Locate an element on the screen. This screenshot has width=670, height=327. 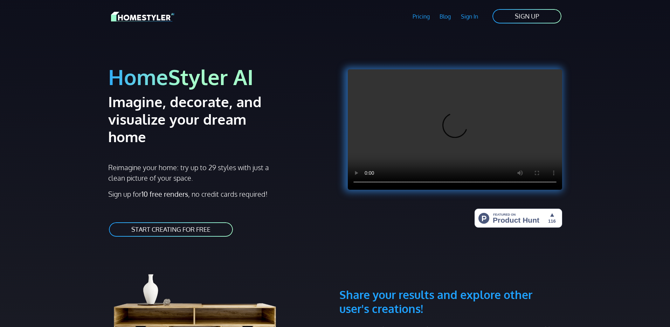
a: Blog is located at coordinates (445, 16).